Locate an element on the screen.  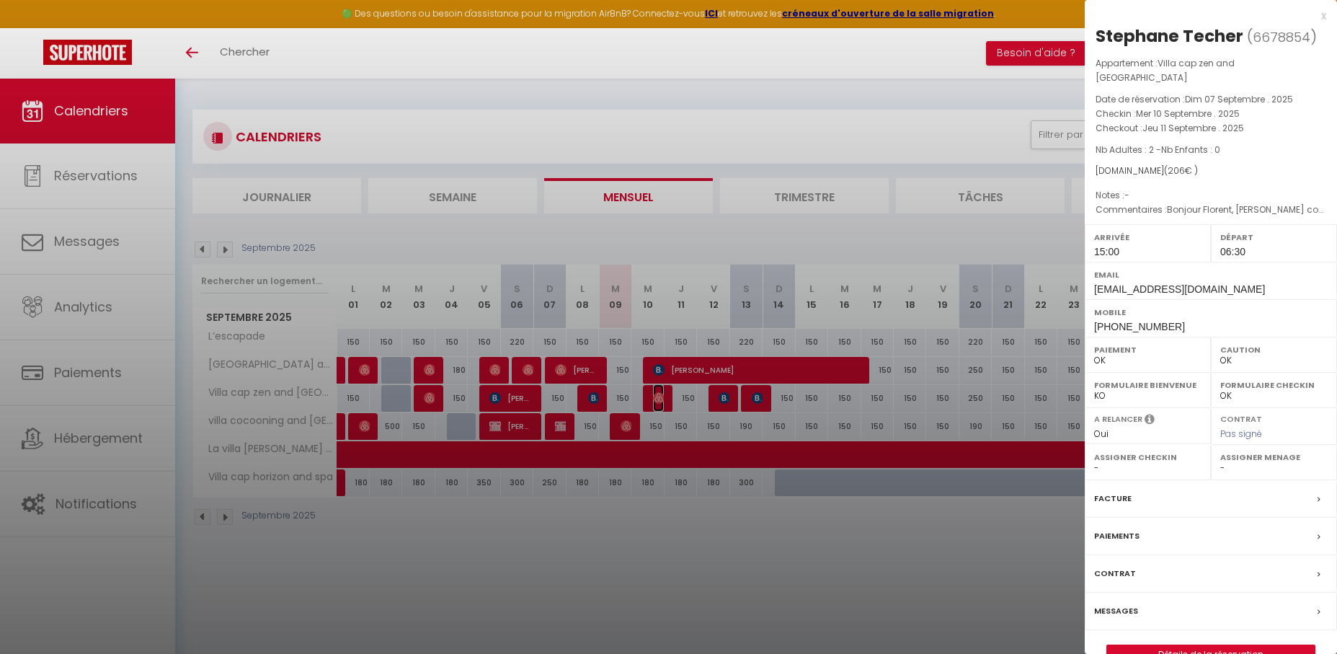
label: Arrivée is located at coordinates (1147, 237).